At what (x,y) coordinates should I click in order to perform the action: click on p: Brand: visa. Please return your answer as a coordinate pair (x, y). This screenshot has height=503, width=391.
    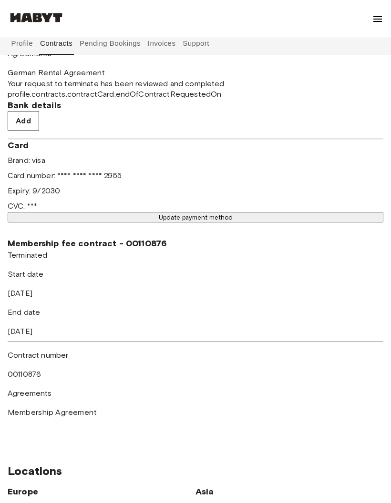
    Looking at the image, I should click on (195, 161).